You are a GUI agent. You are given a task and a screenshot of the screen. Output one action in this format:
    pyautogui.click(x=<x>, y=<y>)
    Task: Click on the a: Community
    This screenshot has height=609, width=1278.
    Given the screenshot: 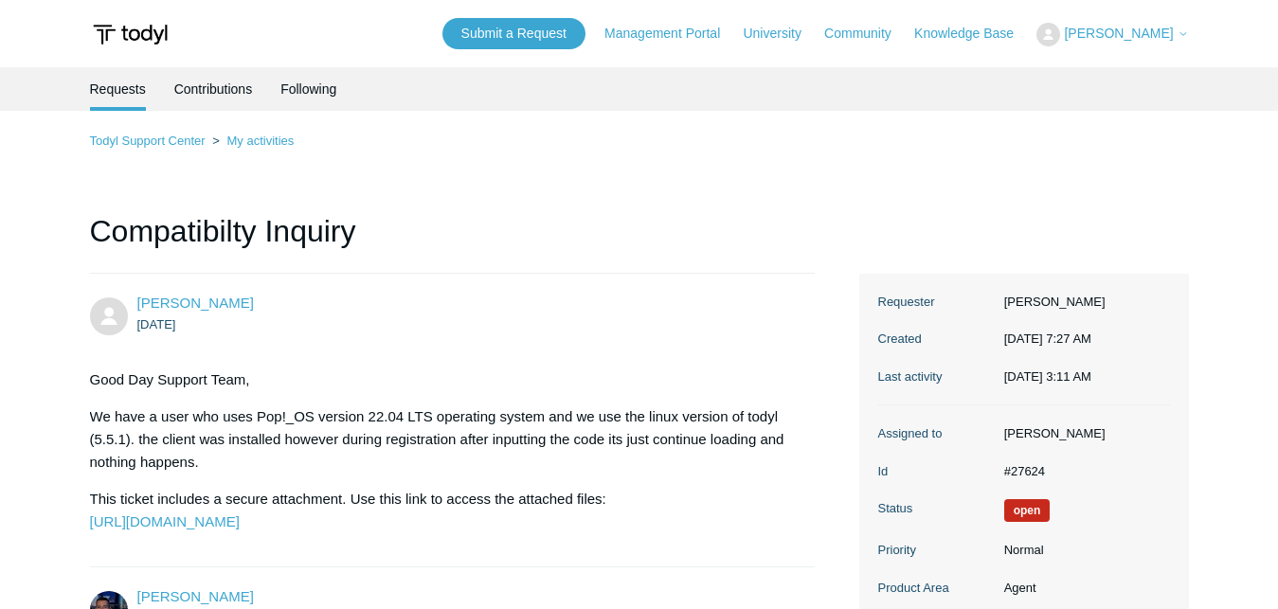 What is the action you would take?
    pyautogui.click(x=867, y=33)
    